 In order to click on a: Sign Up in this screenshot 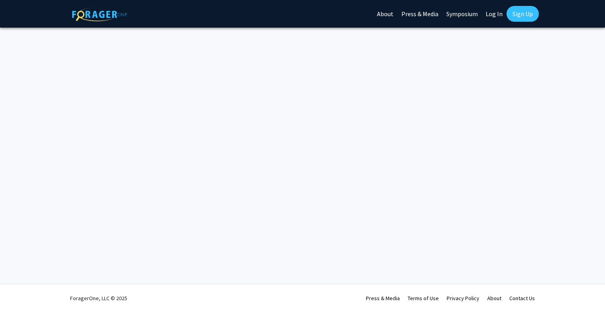, I will do `click(523, 14)`.